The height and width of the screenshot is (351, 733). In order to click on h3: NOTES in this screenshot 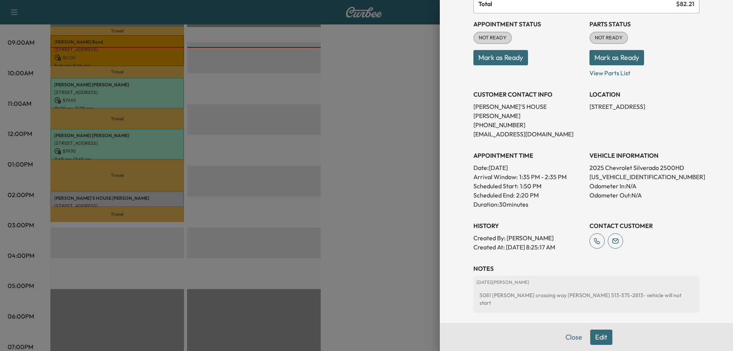, I will do `click(586, 268)`.